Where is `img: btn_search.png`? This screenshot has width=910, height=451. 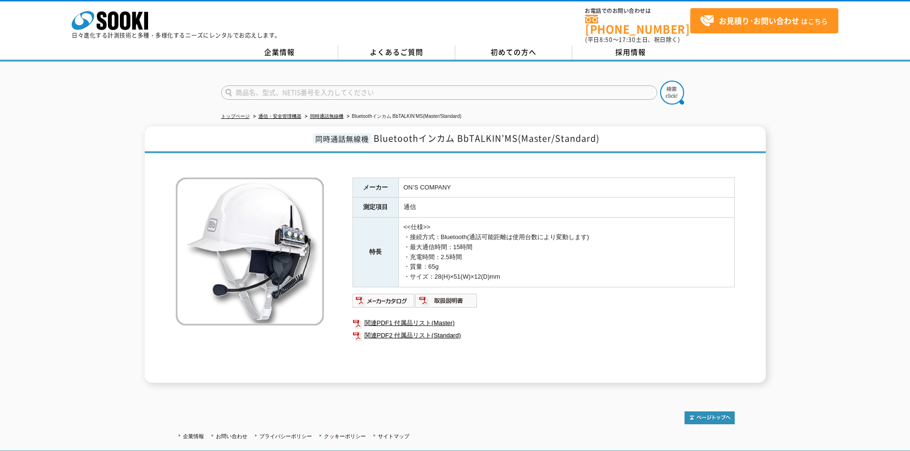
img: btn_search.png is located at coordinates (672, 93).